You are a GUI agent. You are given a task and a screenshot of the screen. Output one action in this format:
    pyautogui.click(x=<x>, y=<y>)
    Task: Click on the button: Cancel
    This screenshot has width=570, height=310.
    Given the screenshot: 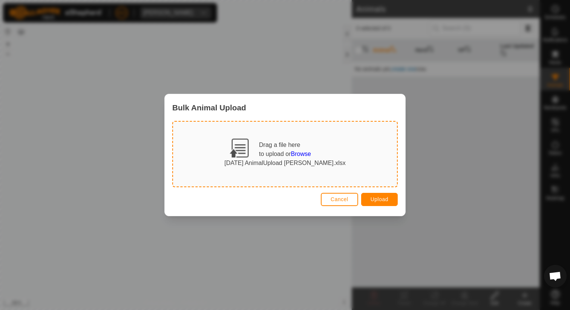 What is the action you would take?
    pyautogui.click(x=339, y=199)
    